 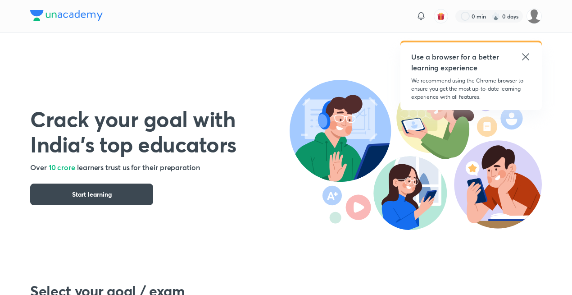 What do you see at coordinates (441, 16) in the screenshot?
I see `button: avatar` at bounding box center [441, 16].